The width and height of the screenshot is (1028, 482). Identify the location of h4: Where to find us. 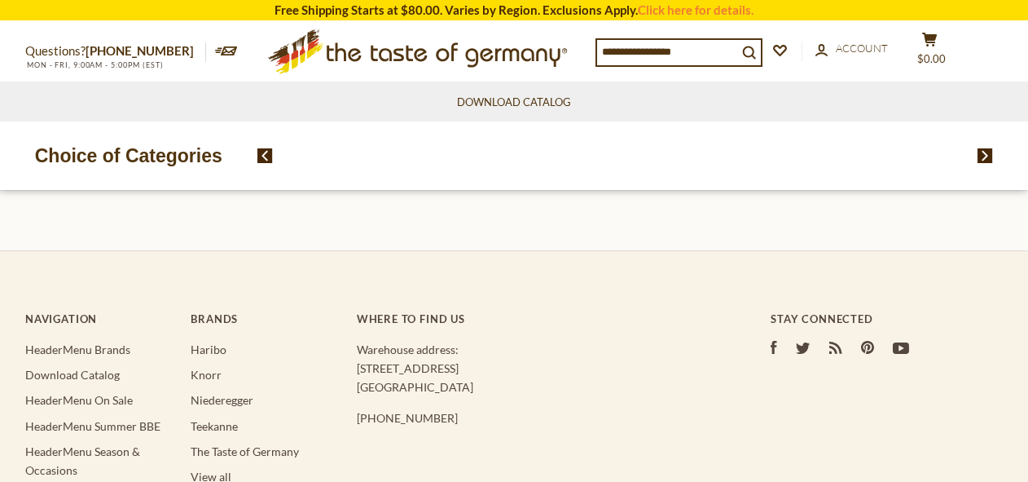
(531, 319).